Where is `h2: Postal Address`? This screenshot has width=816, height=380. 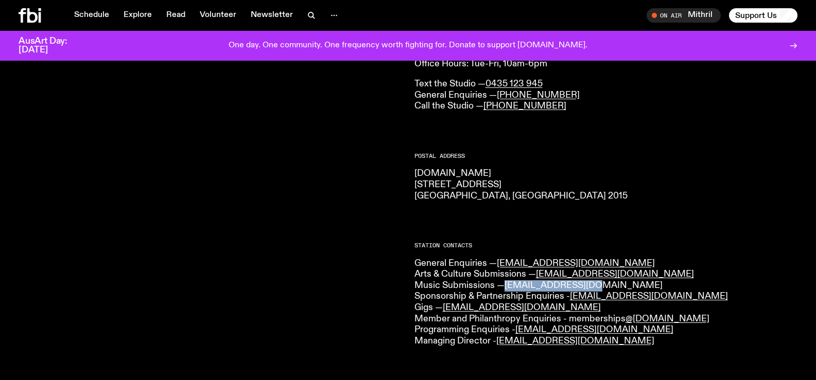 h2: Postal Address is located at coordinates (606, 156).